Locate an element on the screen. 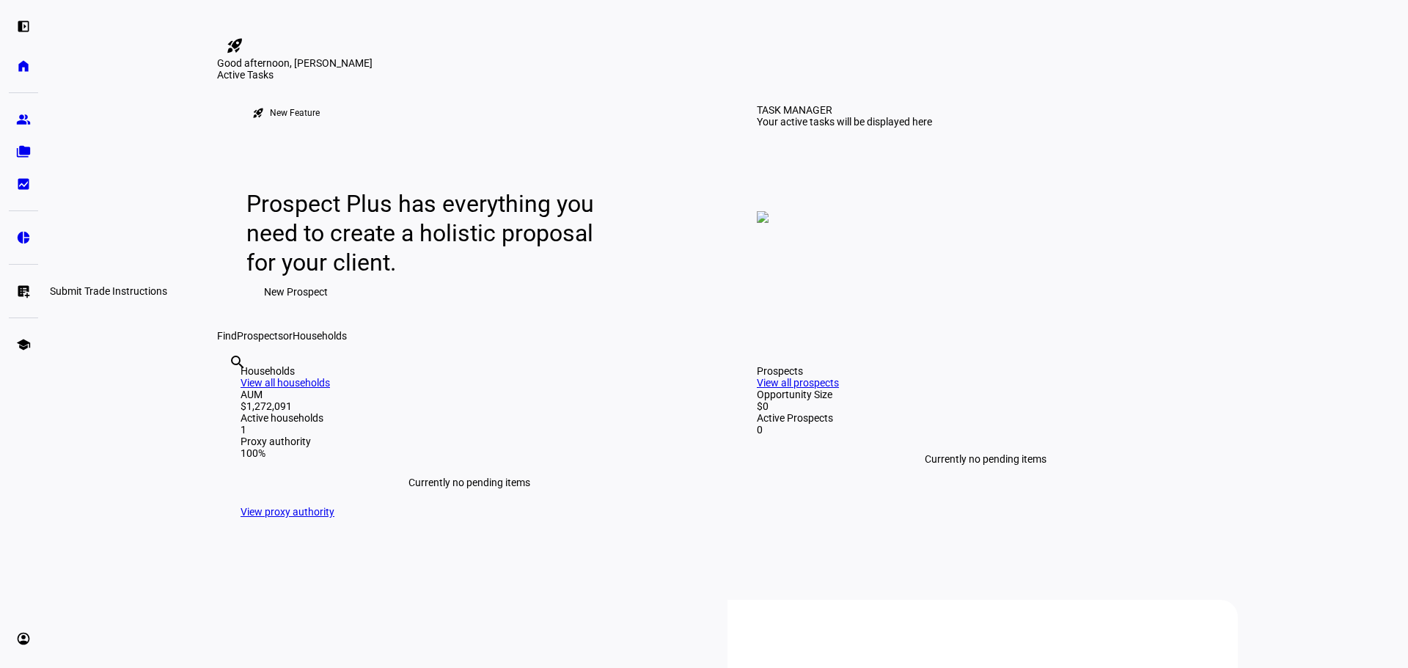 This screenshot has width=1408, height=668. div: Opportunity Size is located at coordinates (985, 394).